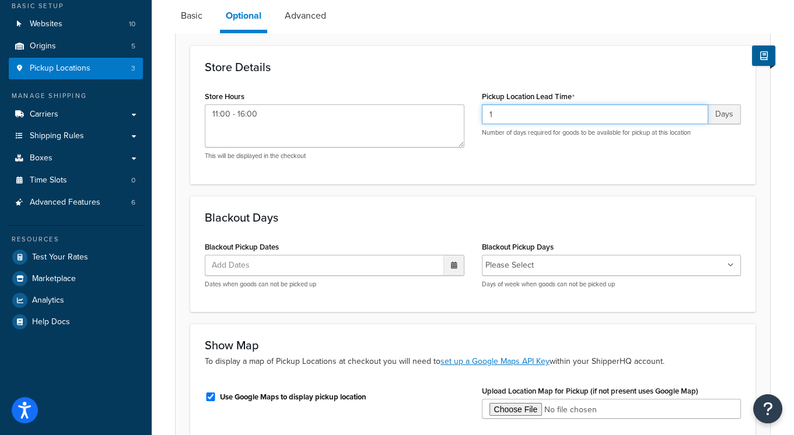 This screenshot has width=794, height=435. I want to click on label: Blackout Pickup Dates, so click(242, 247).